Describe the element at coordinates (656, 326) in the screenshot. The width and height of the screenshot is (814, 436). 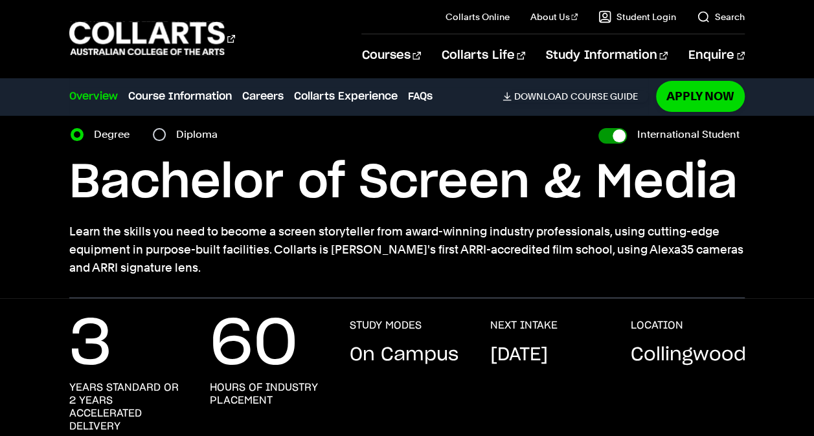
I see `h3: LOCATION` at that location.